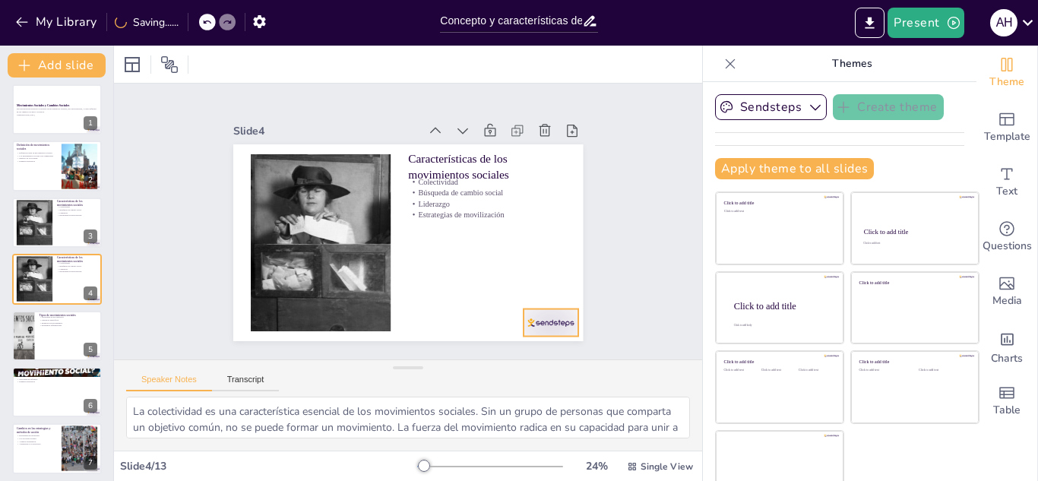 The image size is (1038, 481). What do you see at coordinates (57, 376) in the screenshot?
I see `p: Injusticias` at bounding box center [57, 376].